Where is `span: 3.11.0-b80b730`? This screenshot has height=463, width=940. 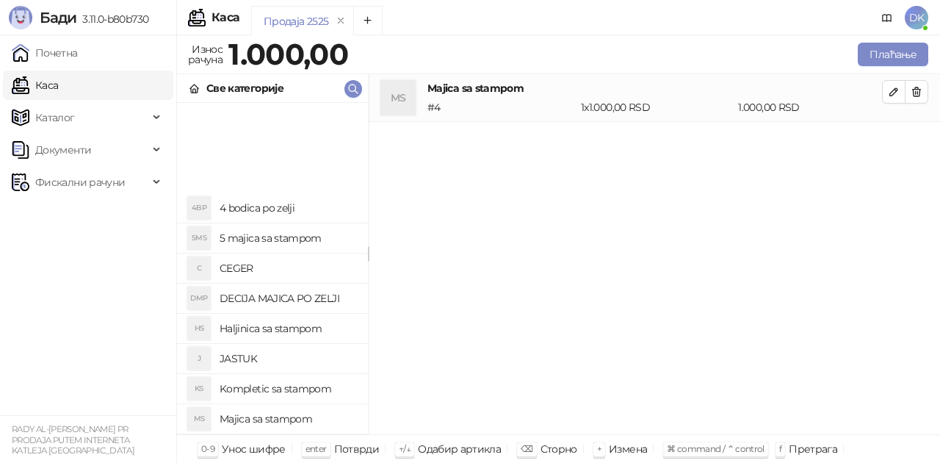 span: 3.11.0-b80b730 is located at coordinates (112, 19).